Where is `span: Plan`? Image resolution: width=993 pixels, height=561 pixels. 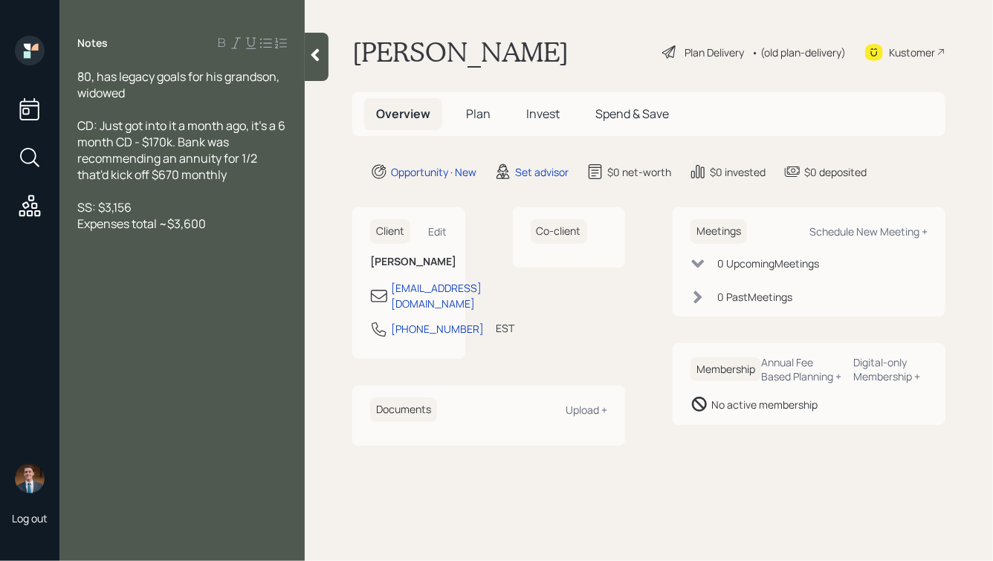 span: Plan is located at coordinates (478, 114).